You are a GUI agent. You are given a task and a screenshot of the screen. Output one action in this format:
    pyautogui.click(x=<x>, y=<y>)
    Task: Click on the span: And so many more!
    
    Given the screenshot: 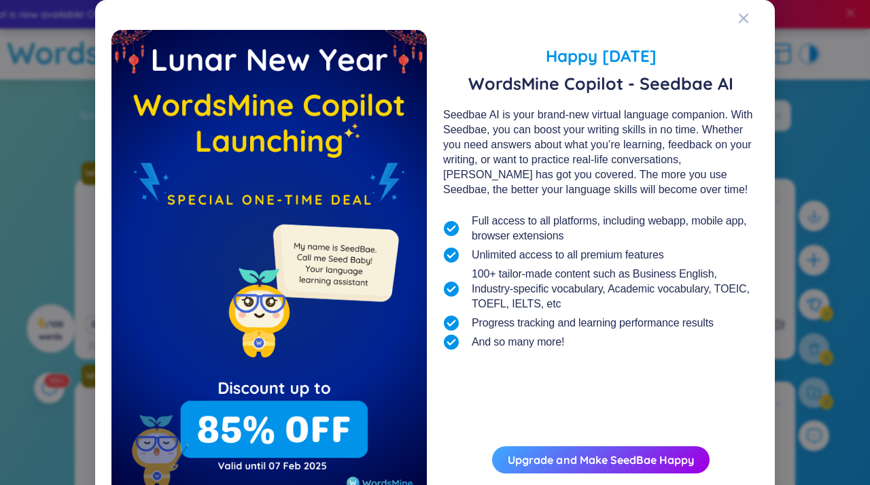 What is the action you would take?
    pyautogui.click(x=518, y=342)
    